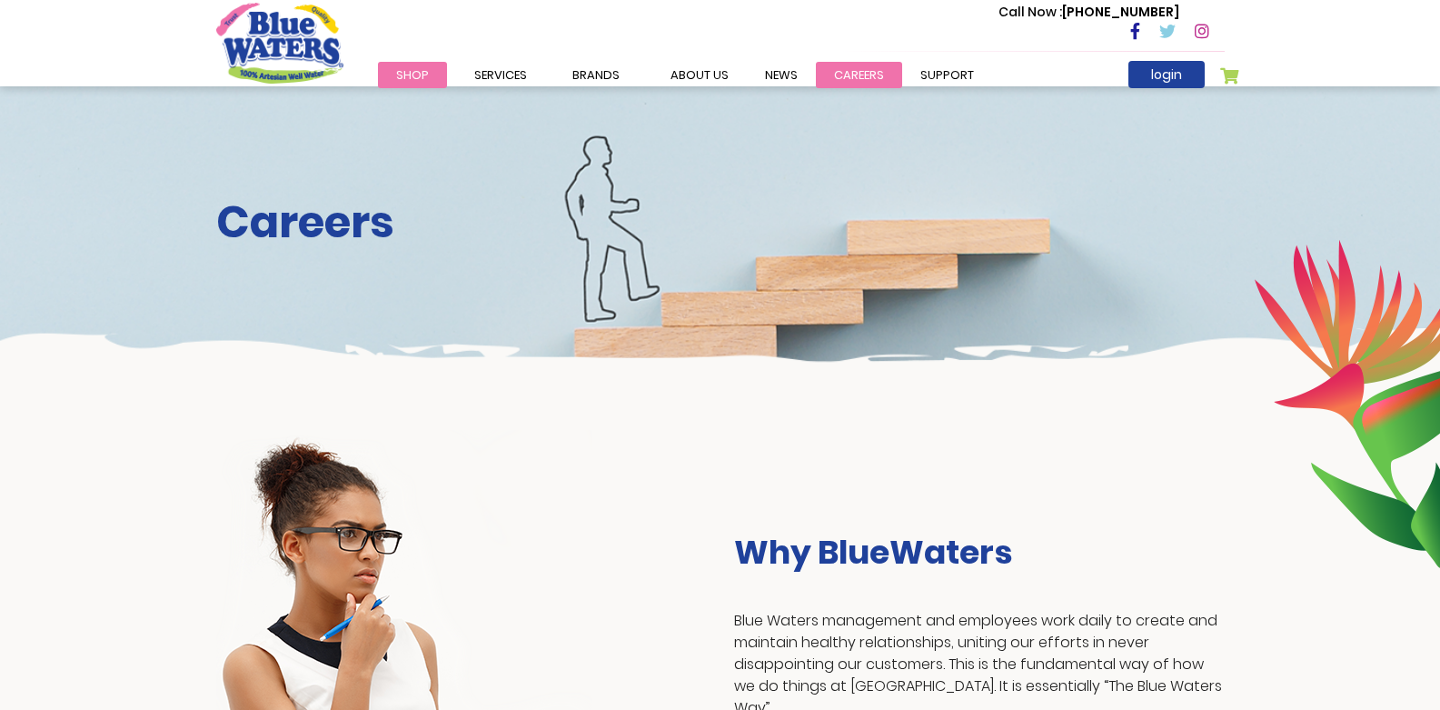 The width and height of the screenshot is (1440, 710). I want to click on h3: Why BlueWaters, so click(979, 551).